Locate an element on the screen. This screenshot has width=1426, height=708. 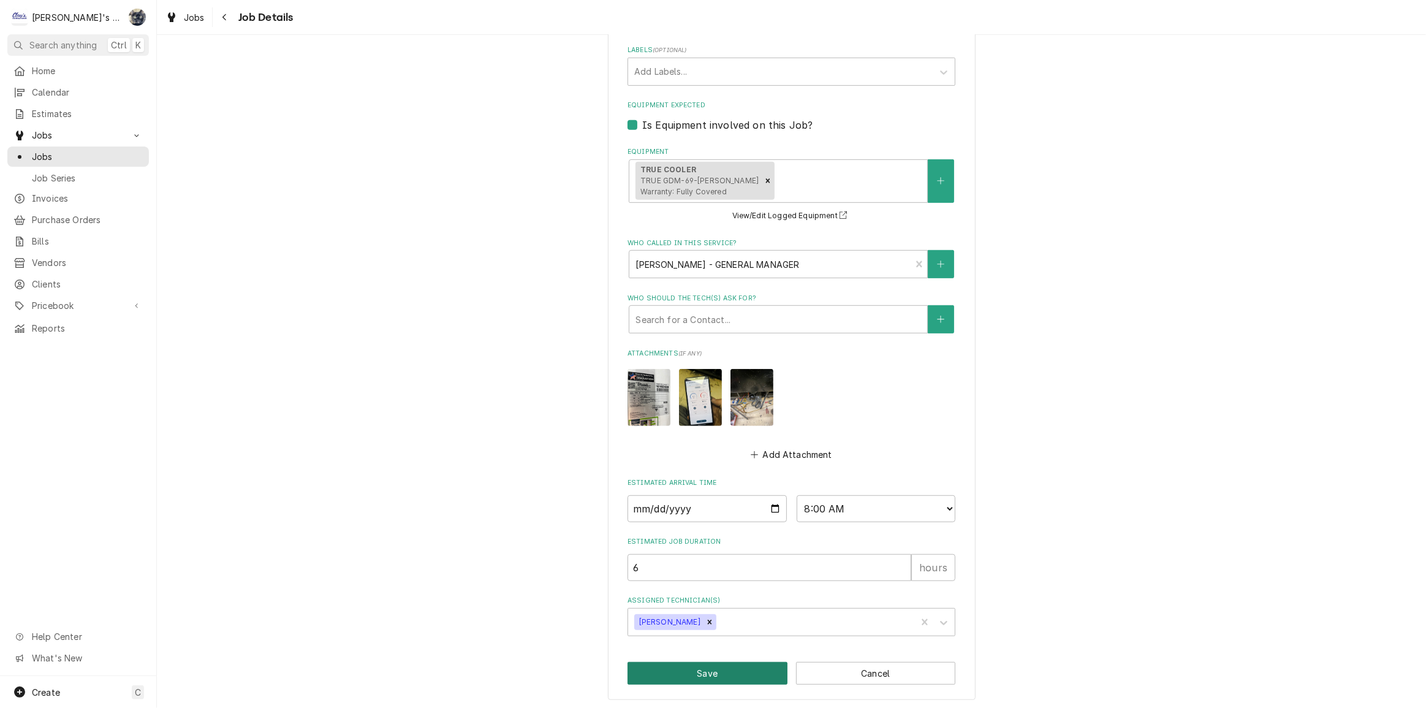
a: Reports is located at coordinates (78, 328).